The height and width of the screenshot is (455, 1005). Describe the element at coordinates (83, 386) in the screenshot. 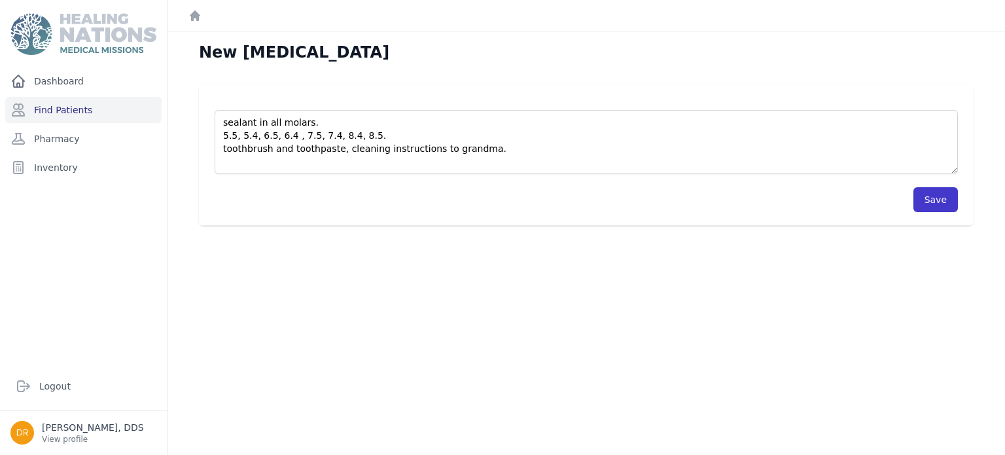

I see `a: Logout` at that location.